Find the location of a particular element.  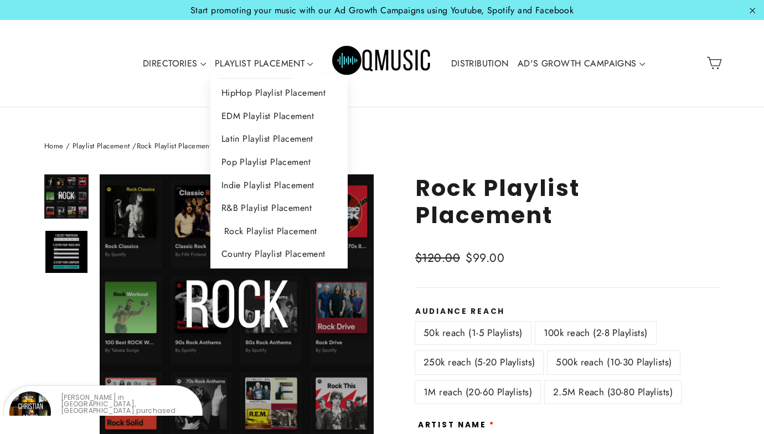

label: 2.5M Reach (30-80 Playlists) is located at coordinates (613, 392).